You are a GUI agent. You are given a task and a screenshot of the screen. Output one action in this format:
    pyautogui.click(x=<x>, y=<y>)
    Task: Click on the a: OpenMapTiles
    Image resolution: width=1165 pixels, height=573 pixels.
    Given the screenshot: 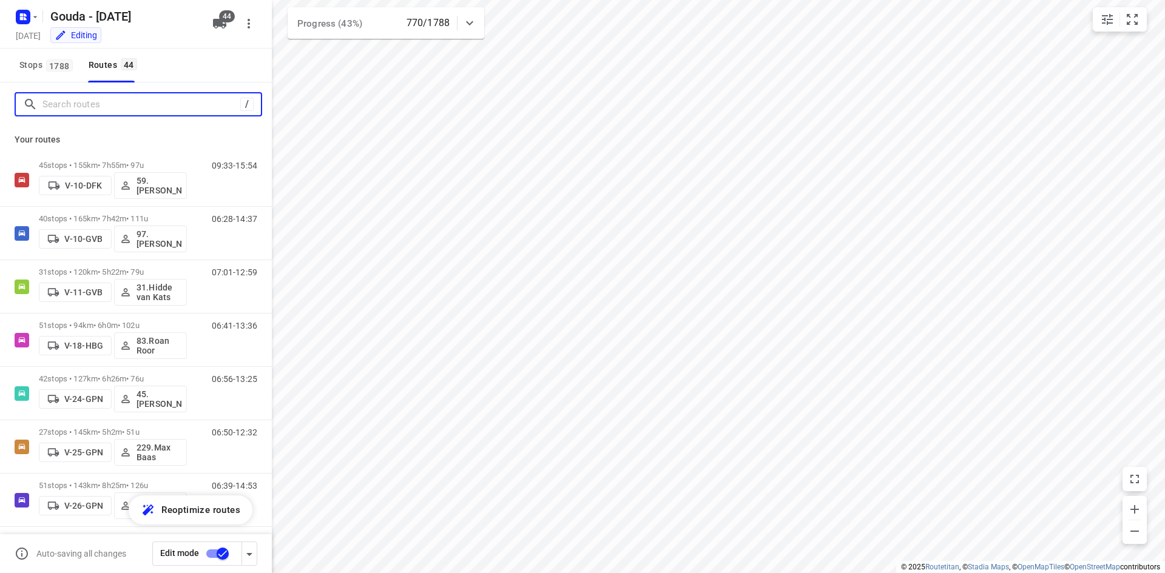 What is the action you would take?
    pyautogui.click(x=1041, y=567)
    